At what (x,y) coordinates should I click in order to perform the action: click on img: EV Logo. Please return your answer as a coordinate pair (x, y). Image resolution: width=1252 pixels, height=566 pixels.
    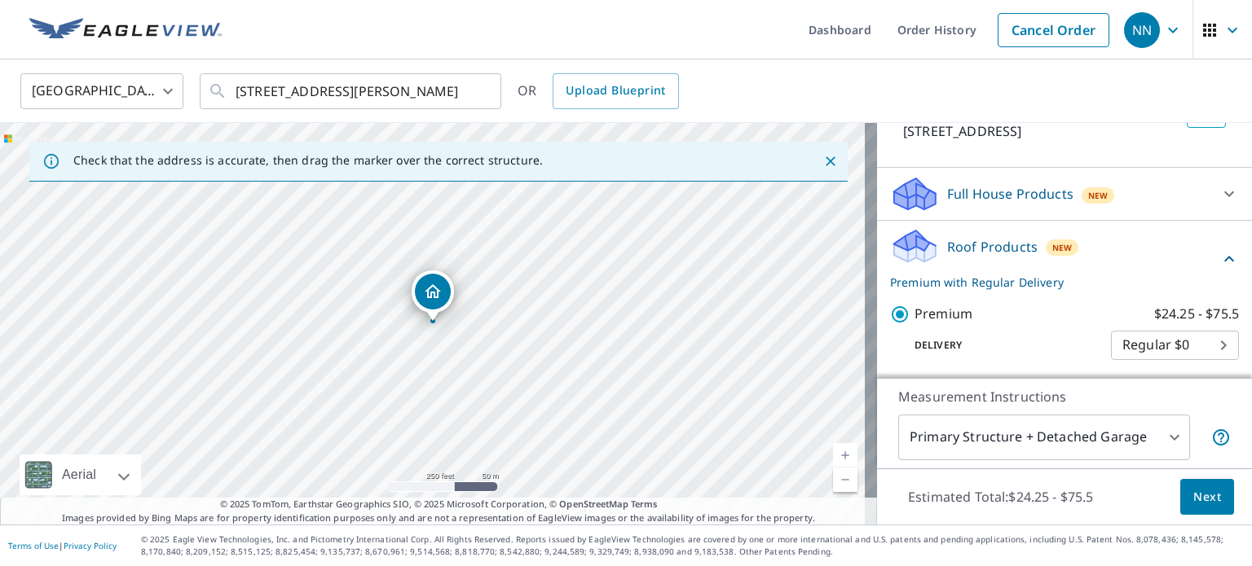
    Looking at the image, I should click on (125, 30).